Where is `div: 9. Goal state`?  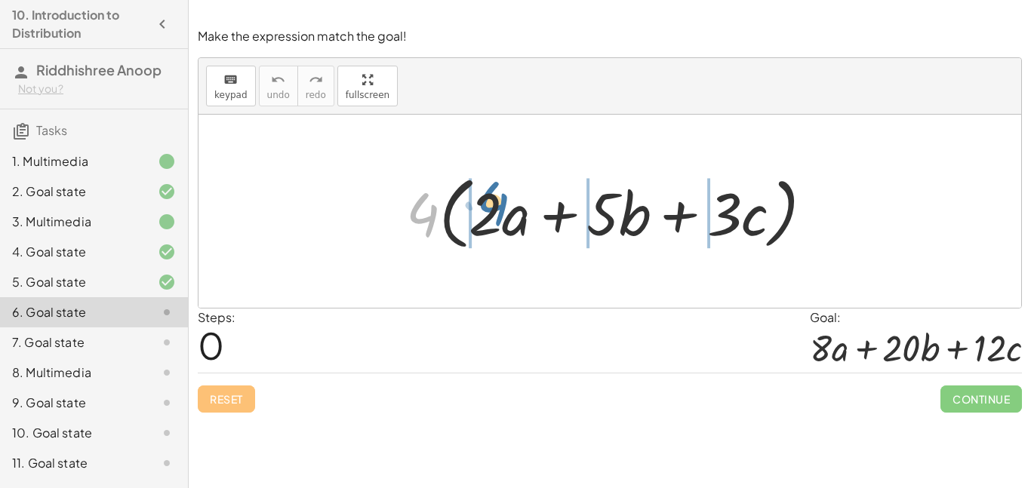 div: 9. Goal state is located at coordinates (72, 403).